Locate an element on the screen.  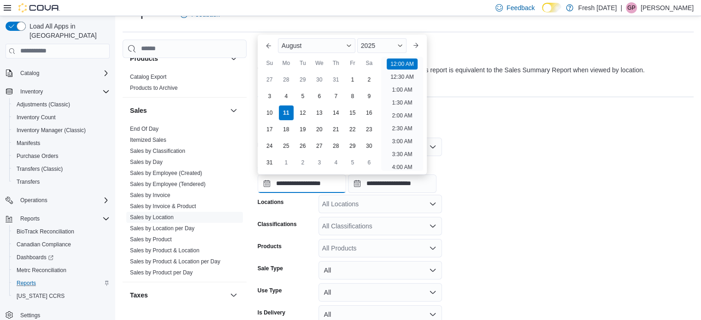
label: Products is located at coordinates (270, 247).